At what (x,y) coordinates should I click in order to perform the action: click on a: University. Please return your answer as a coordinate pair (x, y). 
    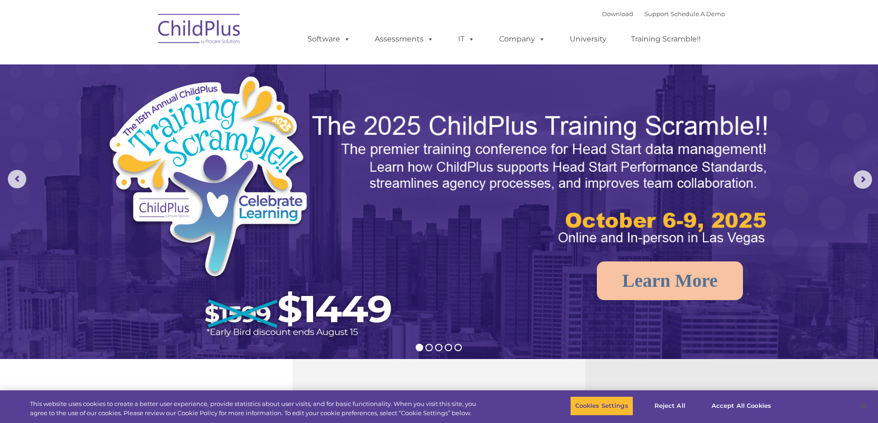
    Looking at the image, I should click on (588, 39).